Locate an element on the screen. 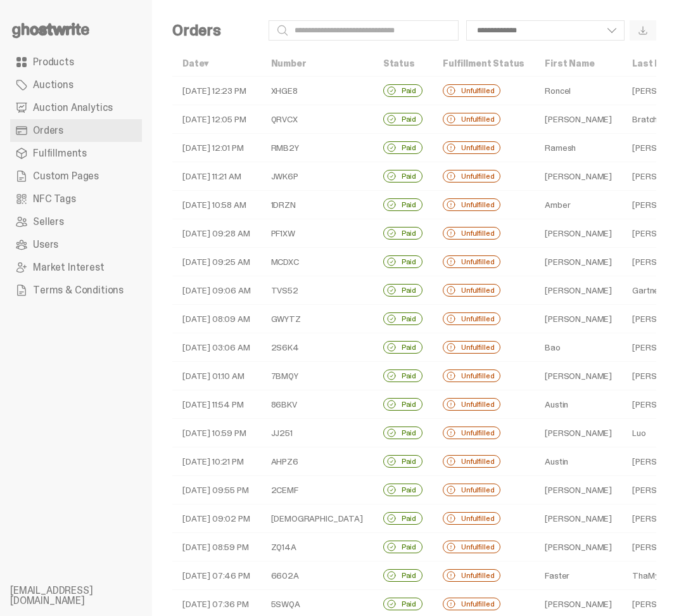  a: Fulfillments is located at coordinates (76, 153).